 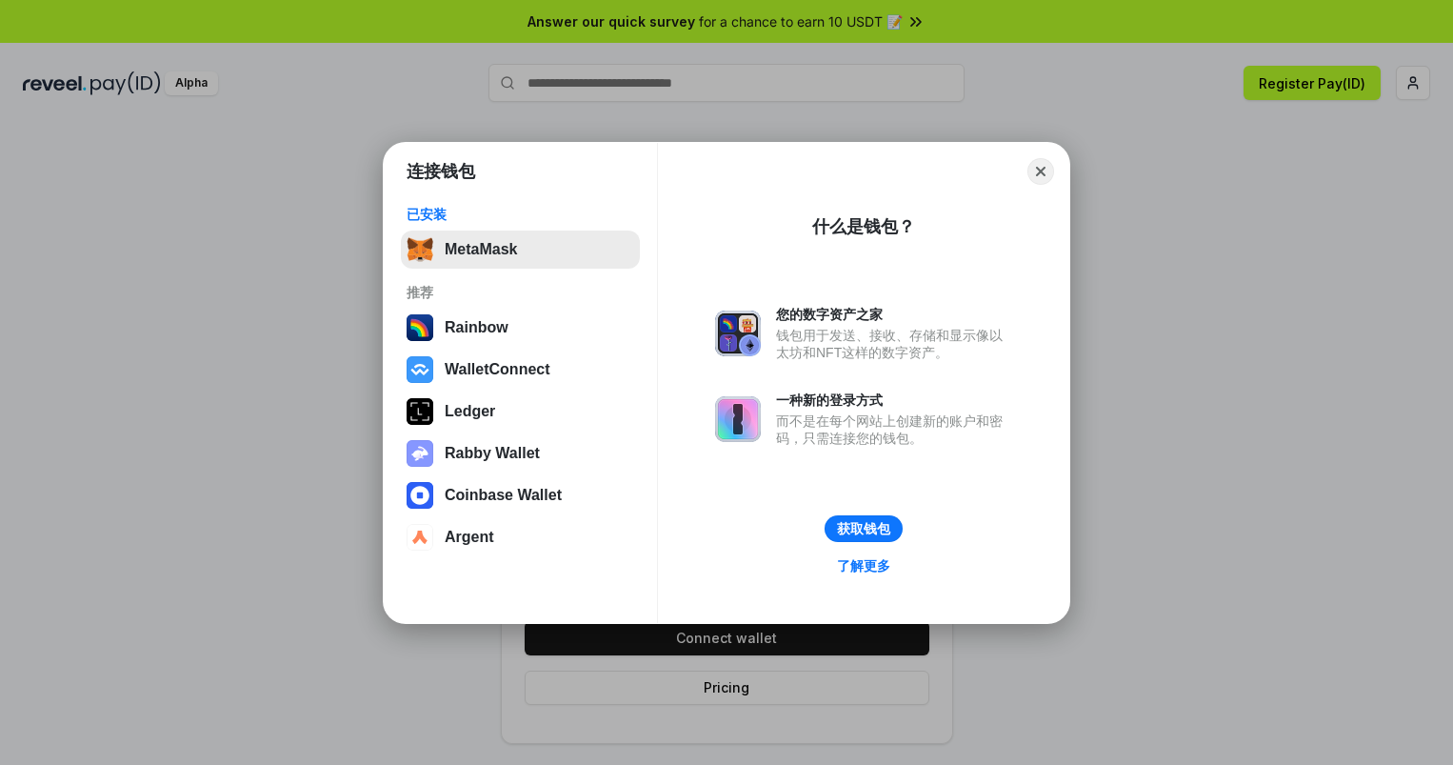 I want to click on div: Rainbow, so click(x=476, y=328).